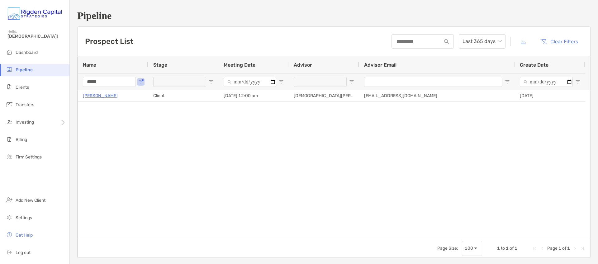 The height and width of the screenshot is (264, 598). Describe the element at coordinates (9, 217) in the screenshot. I see `img: settings icon` at that location.